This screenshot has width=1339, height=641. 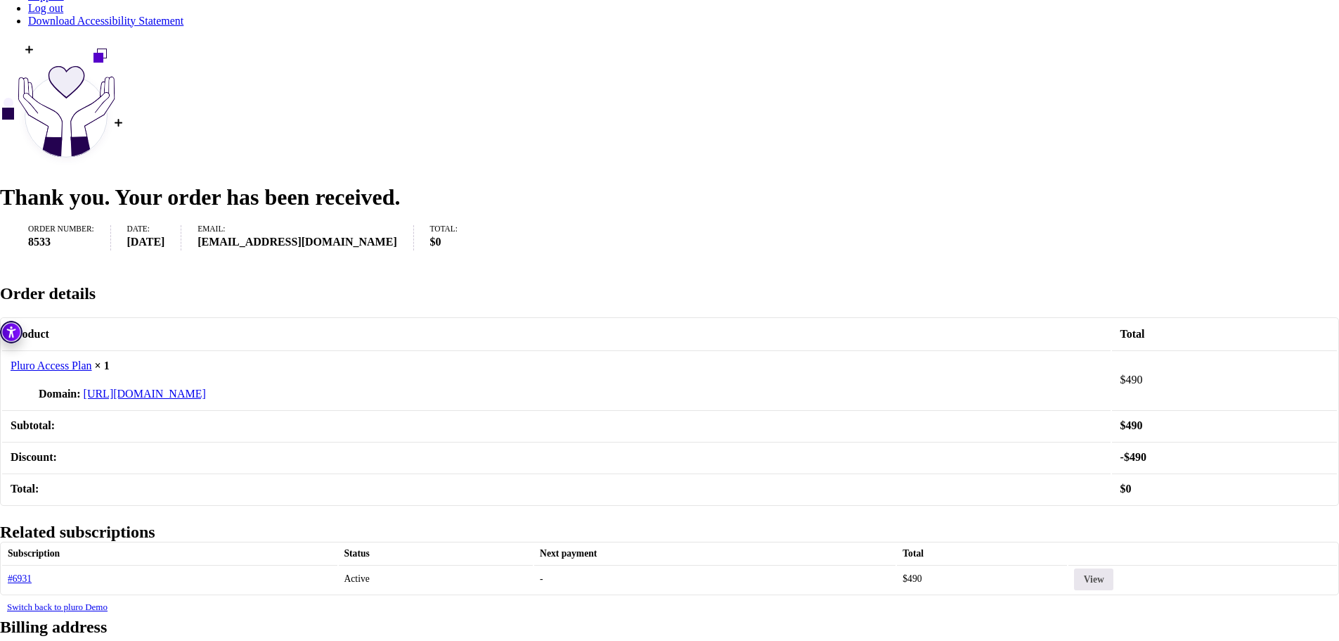 What do you see at coordinates (51, 365) in the screenshot?
I see `a: Pluro Access Plan` at bounding box center [51, 365].